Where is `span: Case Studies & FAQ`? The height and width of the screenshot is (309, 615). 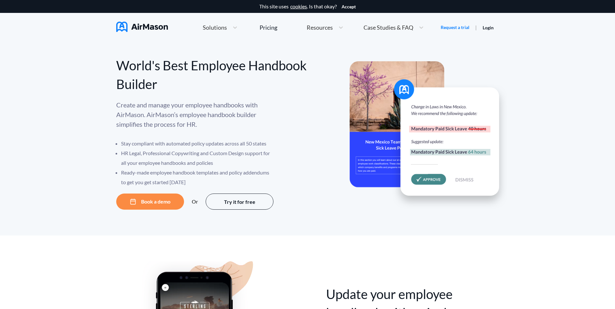 span: Case Studies & FAQ is located at coordinates (388, 27).